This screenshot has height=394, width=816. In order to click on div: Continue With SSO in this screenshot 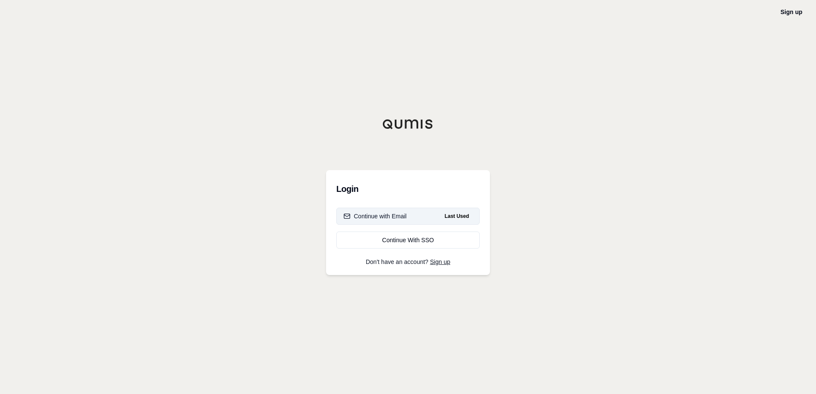, I will do `click(408, 240)`.